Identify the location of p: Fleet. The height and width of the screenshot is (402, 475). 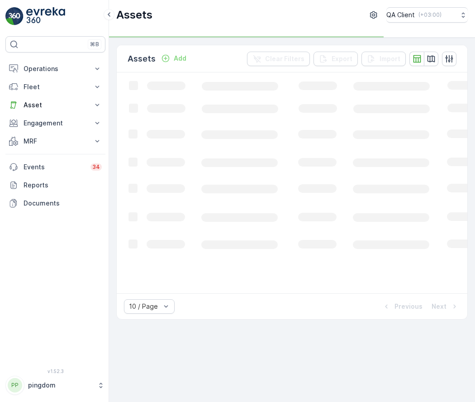
(55, 87).